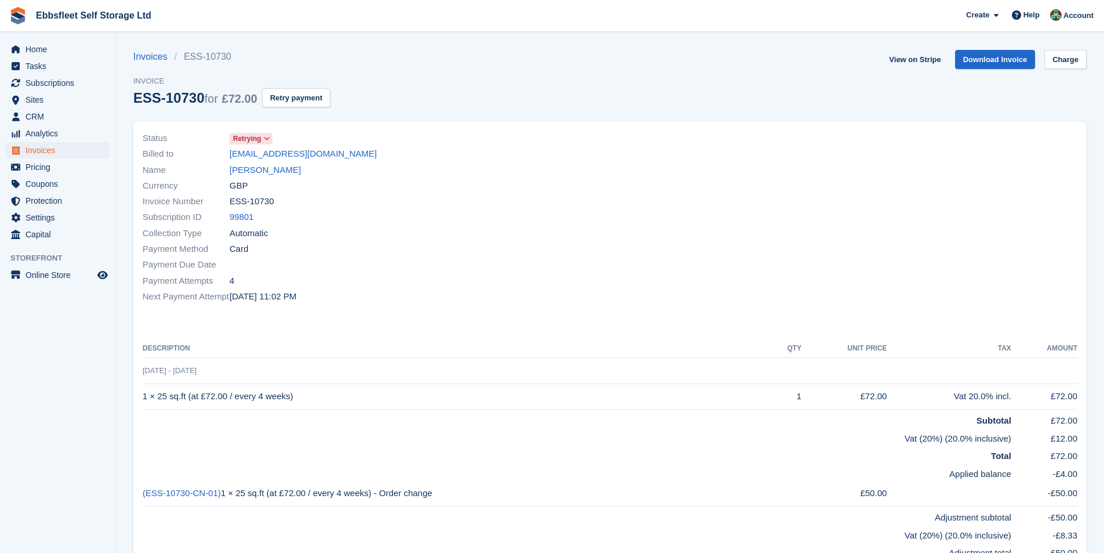 Image resolution: width=1104 pixels, height=553 pixels. Describe the element at coordinates (103, 275) in the screenshot. I see `a: Preview store` at that location.